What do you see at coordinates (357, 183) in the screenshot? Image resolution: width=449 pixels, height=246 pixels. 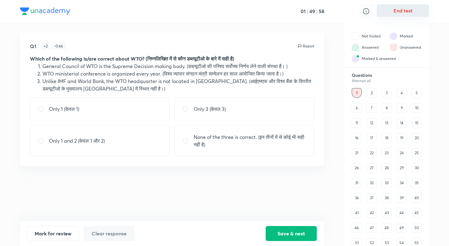 I see `div: 31` at bounding box center [357, 183].